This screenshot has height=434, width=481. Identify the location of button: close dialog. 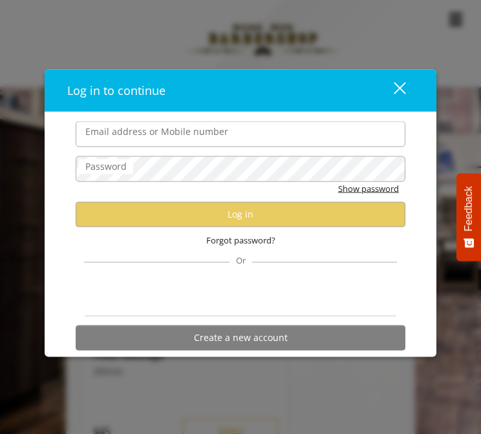
(391, 90).